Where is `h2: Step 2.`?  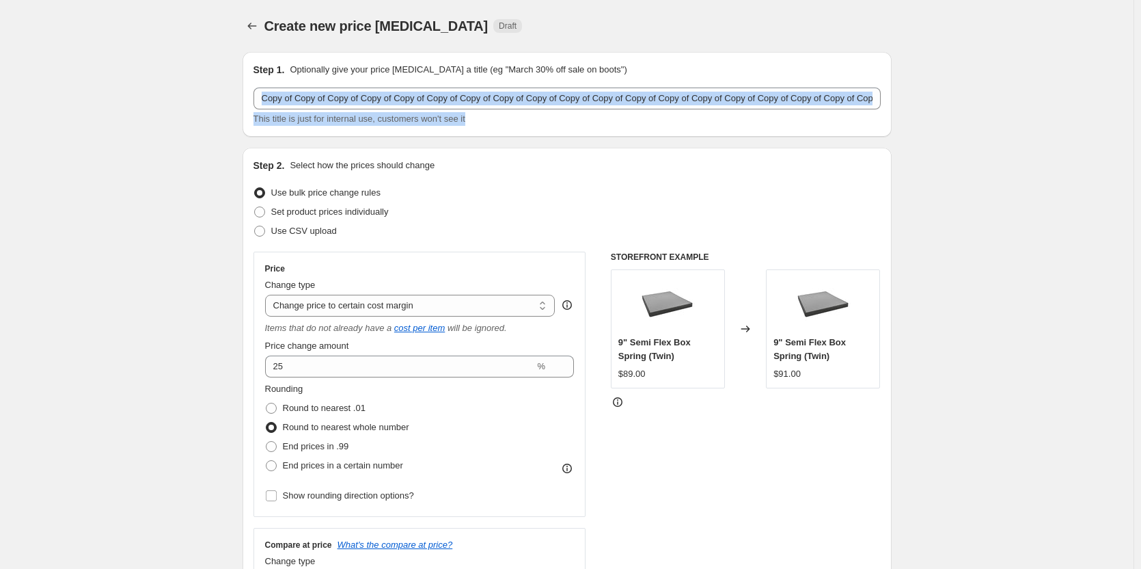
h2: Step 2. is located at coordinates (269, 165).